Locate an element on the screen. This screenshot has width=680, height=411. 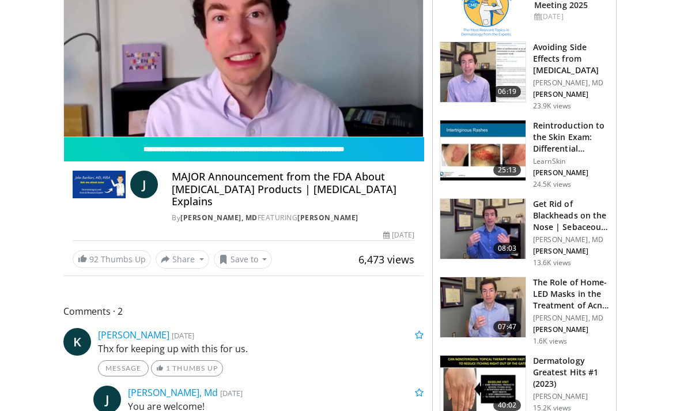
span: 1 is located at coordinates (168, 367).